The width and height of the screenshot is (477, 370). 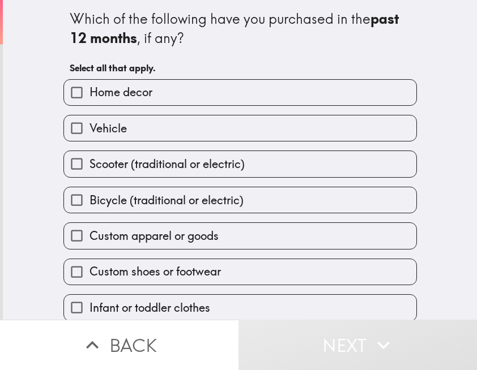 What do you see at coordinates (240, 235) in the screenshot?
I see `button: Custom apparel or goods` at bounding box center [240, 235].